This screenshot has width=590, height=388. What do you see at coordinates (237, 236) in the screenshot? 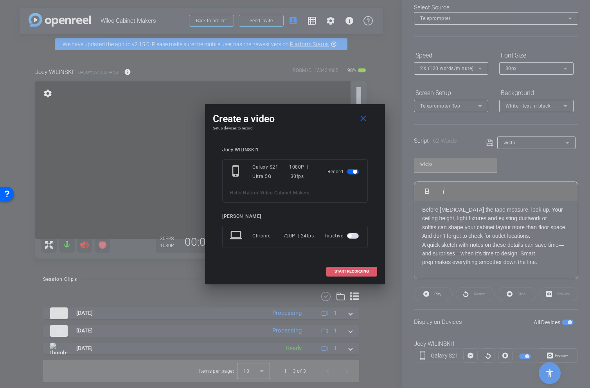
I see `mat-icon: laptop` at bounding box center [237, 236].